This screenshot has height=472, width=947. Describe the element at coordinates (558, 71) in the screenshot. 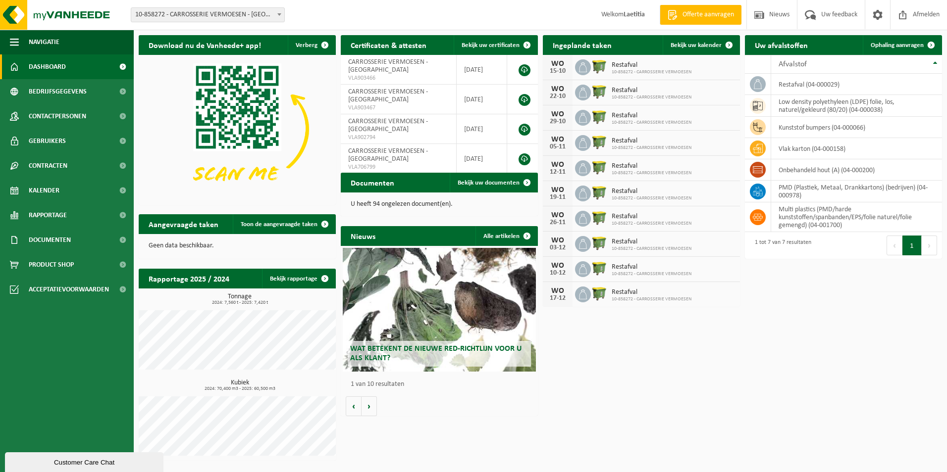

I see `div: 15-10` at that location.